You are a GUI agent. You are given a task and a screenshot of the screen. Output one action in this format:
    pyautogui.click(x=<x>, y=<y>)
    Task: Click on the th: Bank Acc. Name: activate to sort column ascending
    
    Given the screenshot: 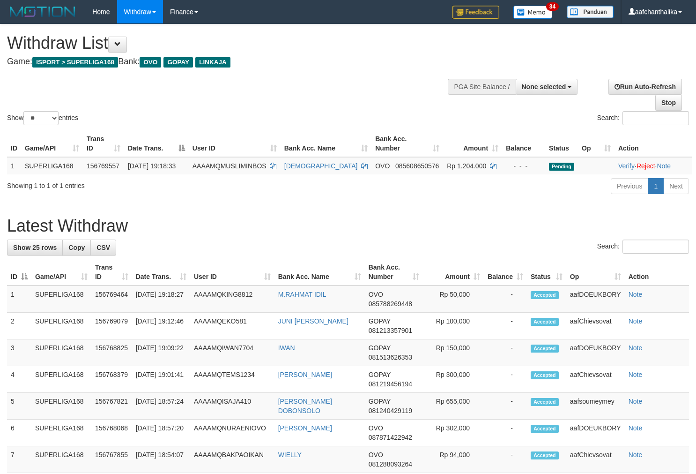 What is the action you would take?
    pyautogui.click(x=320, y=272)
    